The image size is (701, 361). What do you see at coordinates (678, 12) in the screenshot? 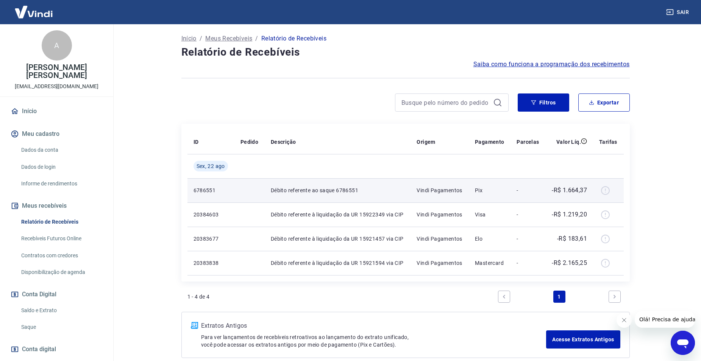
I see `button: Sair` at bounding box center [678, 12].